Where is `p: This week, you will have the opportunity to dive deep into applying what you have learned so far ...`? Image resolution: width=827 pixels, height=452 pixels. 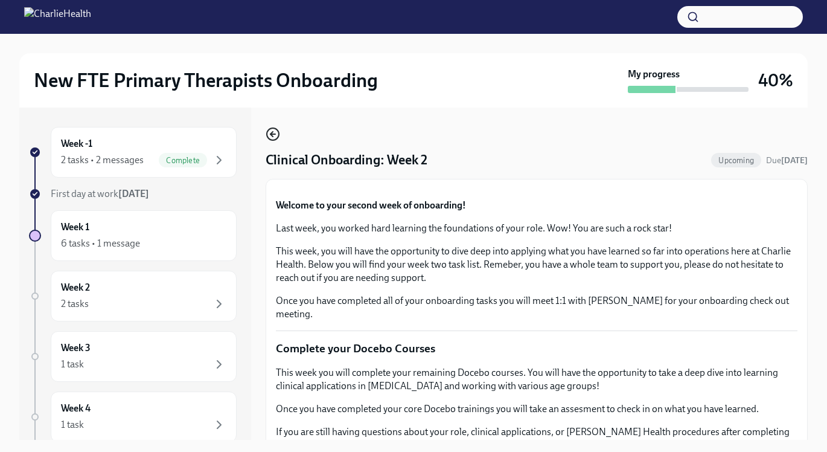
p: This week, you will have the opportunity to dive deep into applying what you have learned so far ... is located at coordinates (537, 264).